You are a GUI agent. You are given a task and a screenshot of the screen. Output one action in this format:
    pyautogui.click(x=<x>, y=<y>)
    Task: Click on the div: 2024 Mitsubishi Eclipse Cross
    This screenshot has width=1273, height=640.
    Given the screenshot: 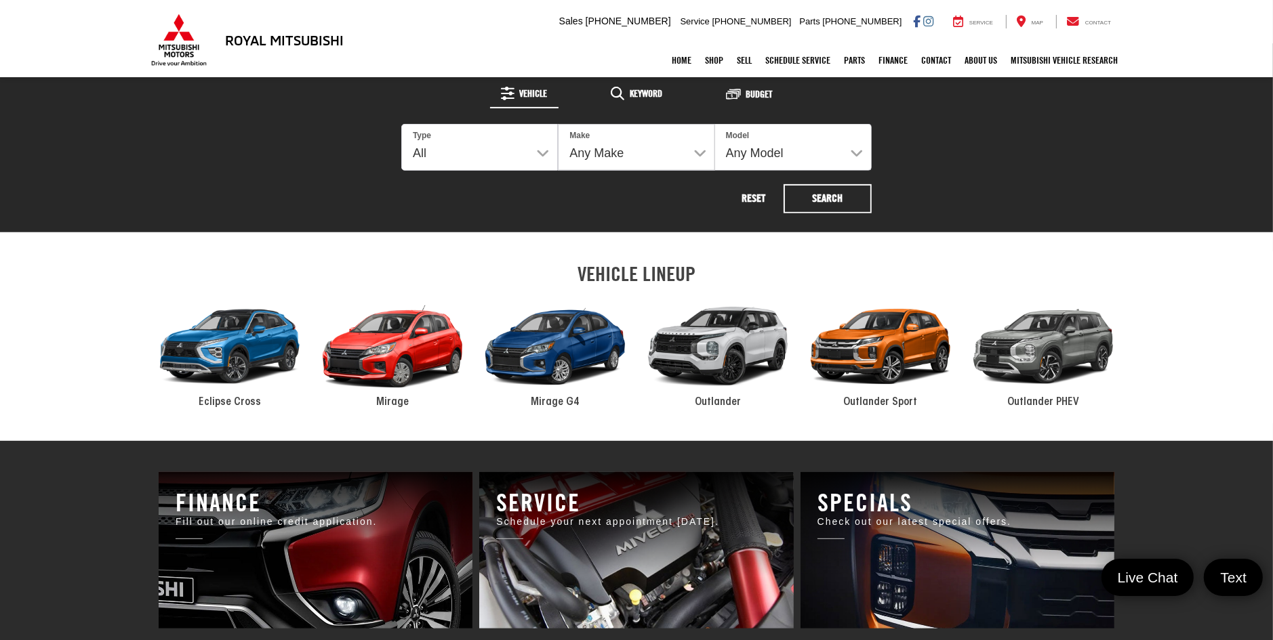 What is the action you would take?
    pyautogui.click(x=230, y=347)
    